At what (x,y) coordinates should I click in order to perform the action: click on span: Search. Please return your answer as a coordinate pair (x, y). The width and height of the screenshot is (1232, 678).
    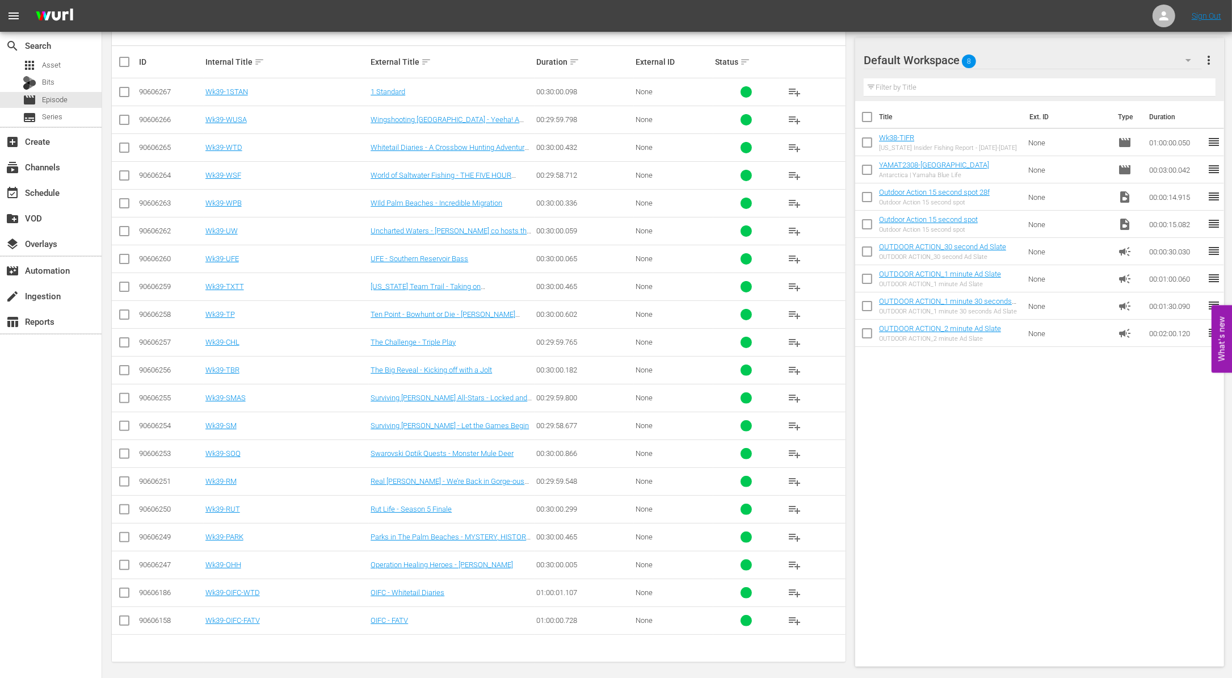
    Looking at the image, I should click on (12, 46).